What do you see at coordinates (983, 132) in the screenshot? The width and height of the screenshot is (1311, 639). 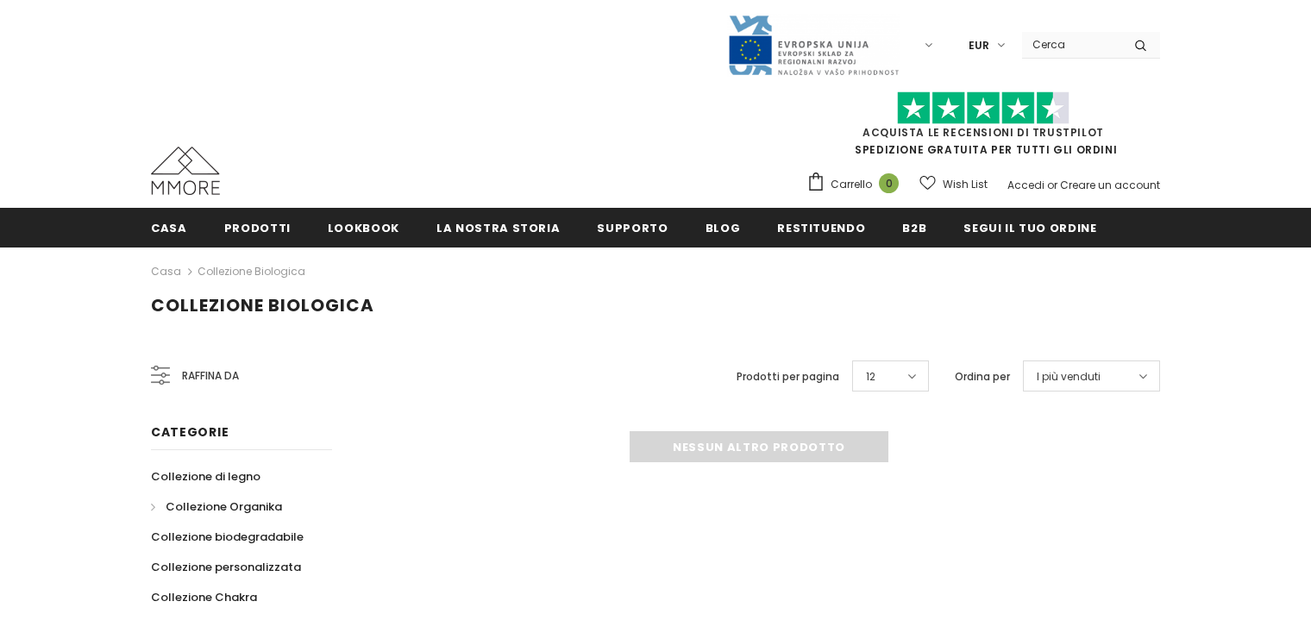 I see `a: Acquista le recensioni di TrustPilot` at bounding box center [983, 132].